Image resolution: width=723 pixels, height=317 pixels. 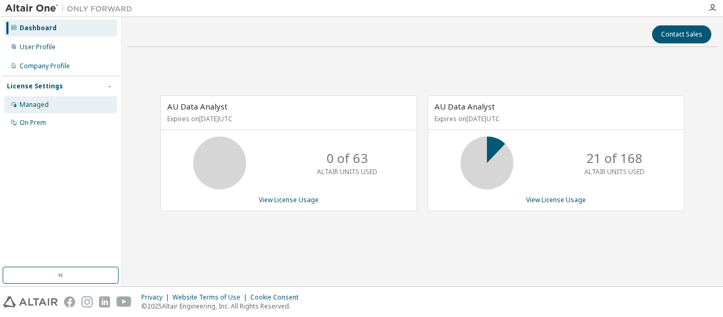 What do you see at coordinates (69, 302) in the screenshot?
I see `img: facebook.svg` at bounding box center [69, 302].